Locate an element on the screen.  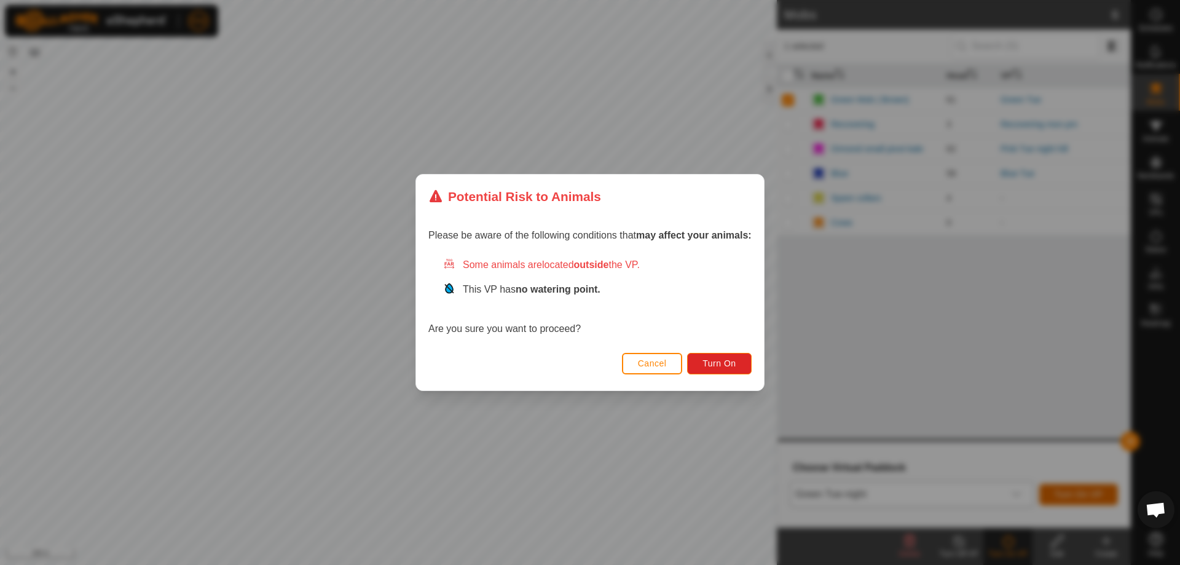
button: Cancel is located at coordinates (652, 363).